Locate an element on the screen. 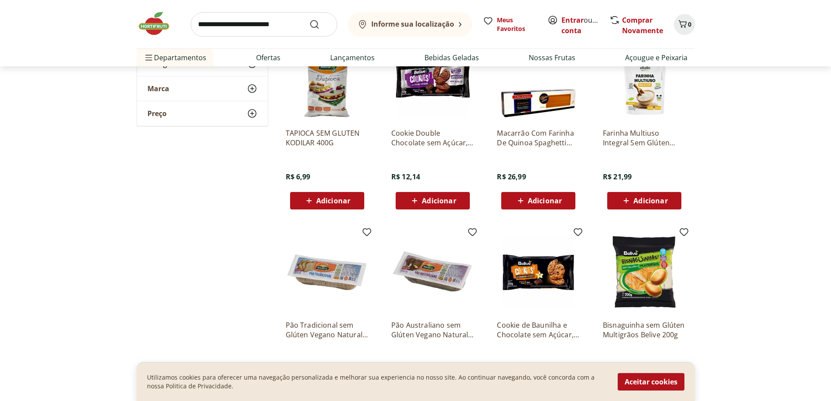 This screenshot has height=401, width=831. a: Açougue e Peixaria is located at coordinates (656, 58).